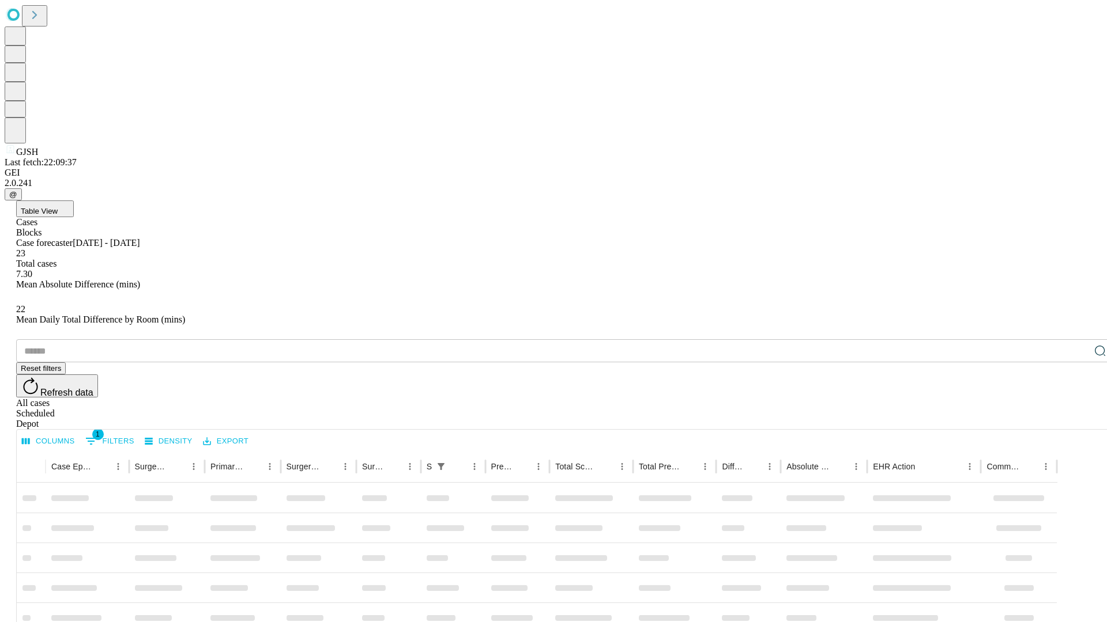 This screenshot has width=1107, height=622. What do you see at coordinates (36, 263) in the screenshot?
I see `span: Total cases` at bounding box center [36, 263].